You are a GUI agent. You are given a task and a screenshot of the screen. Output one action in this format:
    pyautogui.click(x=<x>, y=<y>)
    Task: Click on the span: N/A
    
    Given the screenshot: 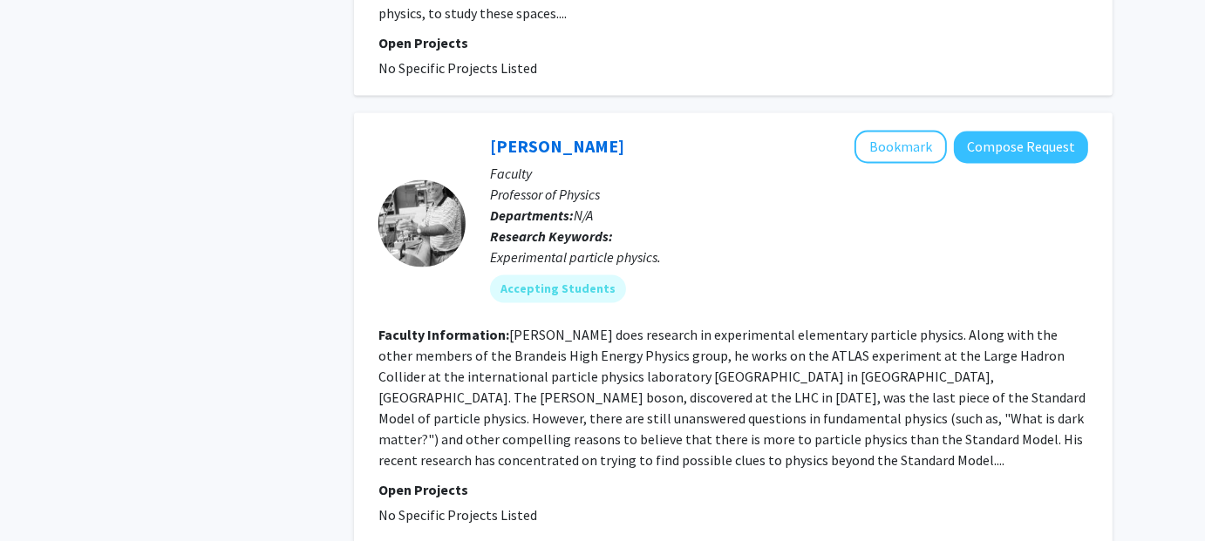 What is the action you would take?
    pyautogui.click(x=583, y=216)
    